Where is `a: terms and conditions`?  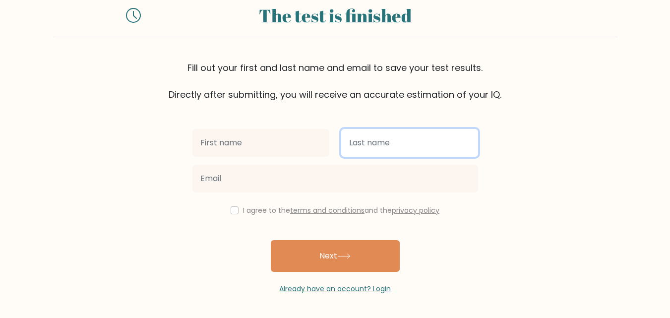
a: terms and conditions is located at coordinates (327, 210).